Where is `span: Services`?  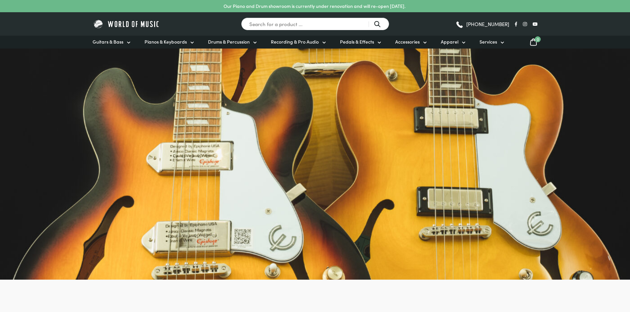 span: Services is located at coordinates (488, 42).